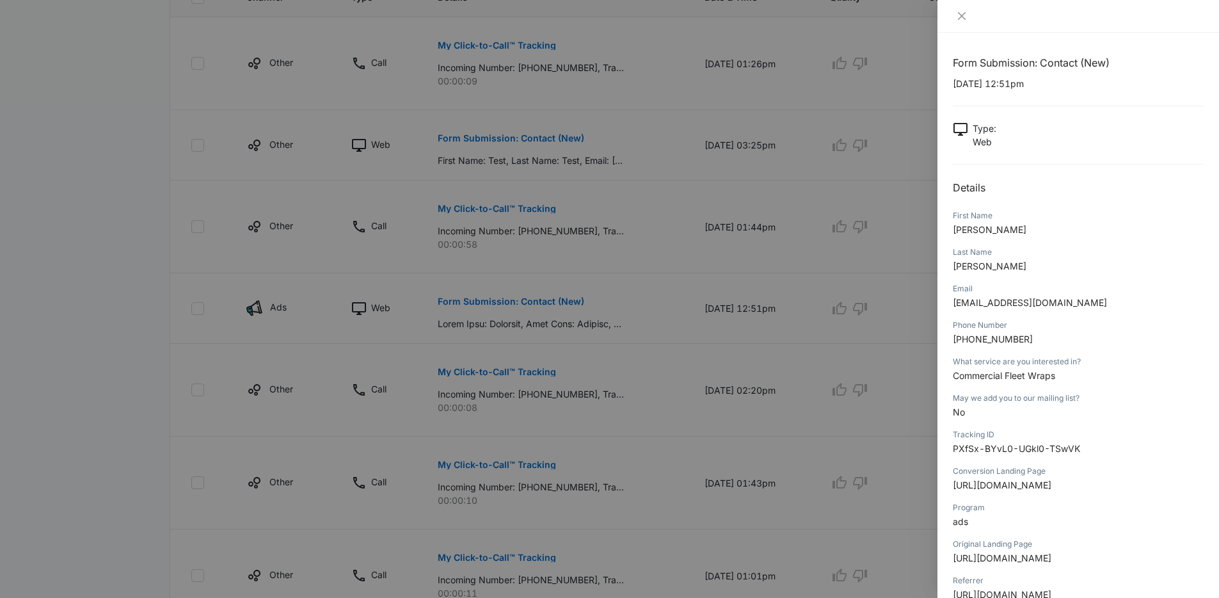  I want to click on p: Web, so click(984, 141).